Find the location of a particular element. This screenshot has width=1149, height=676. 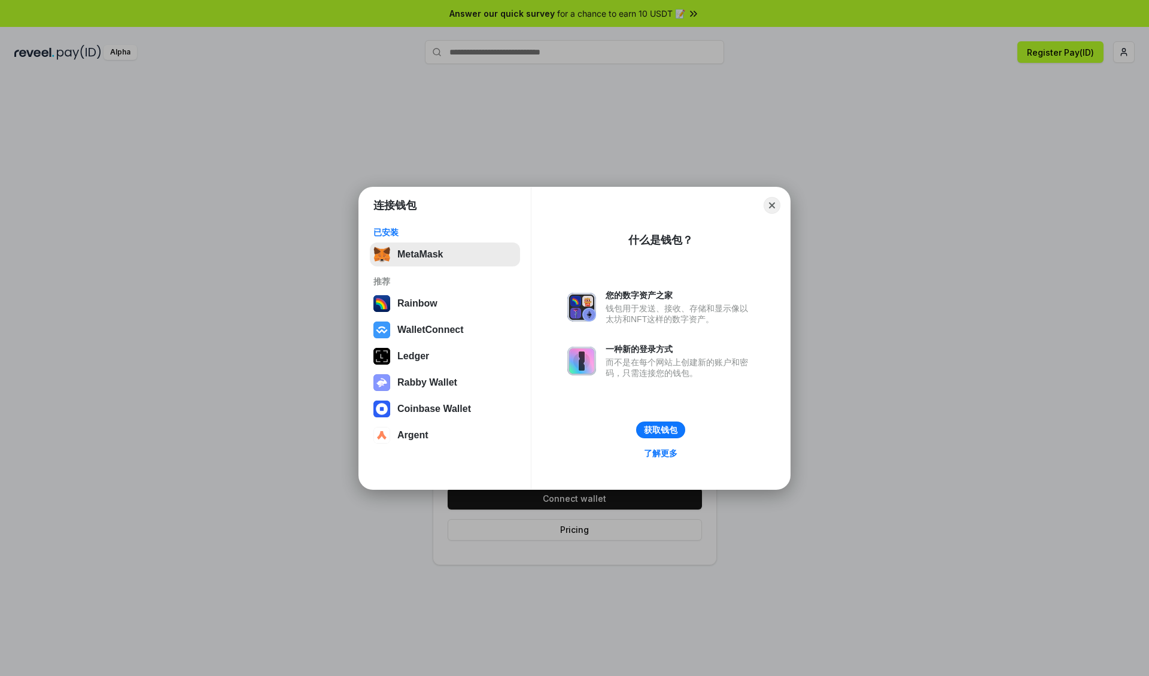

img: svg+xml,%3Csvg%20xmlns%3D%22http%3A%2F%2Fwww.w3.org%2F2000%2Fsvg%22%20width%3D%2228%22%20height%3... is located at coordinates (382, 356).